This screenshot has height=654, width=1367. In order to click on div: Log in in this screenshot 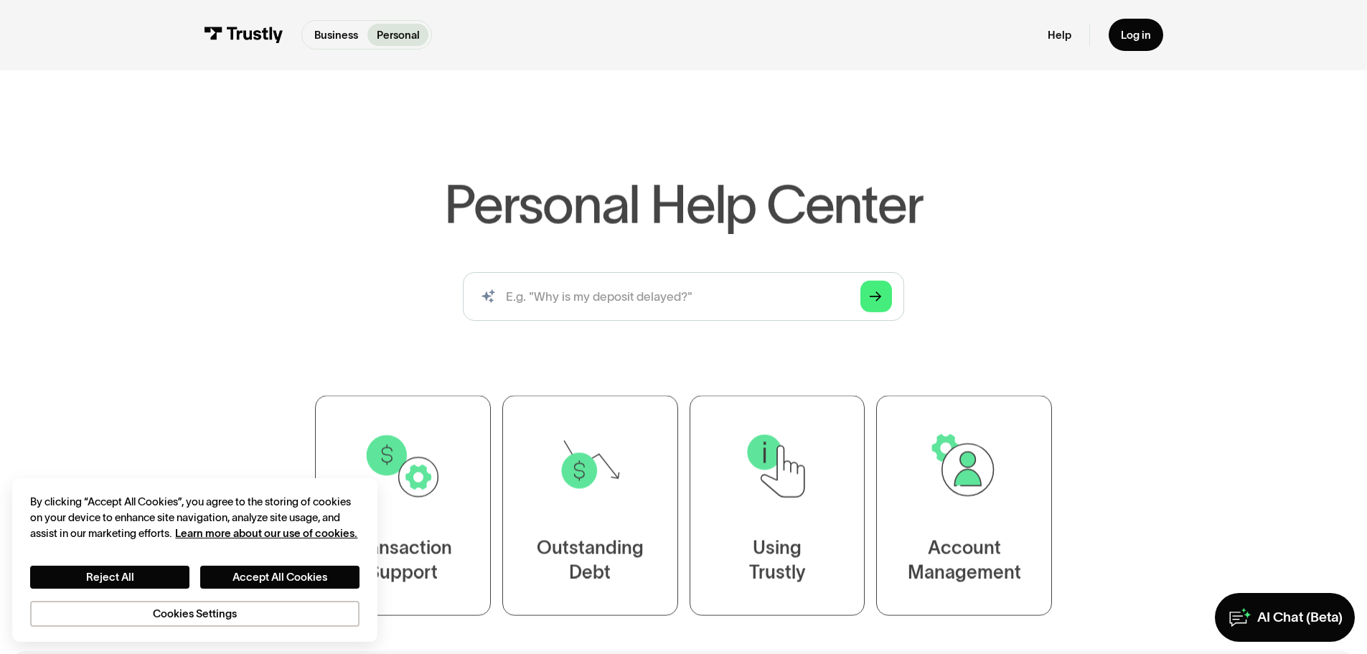, I will do `click(1136, 34)`.